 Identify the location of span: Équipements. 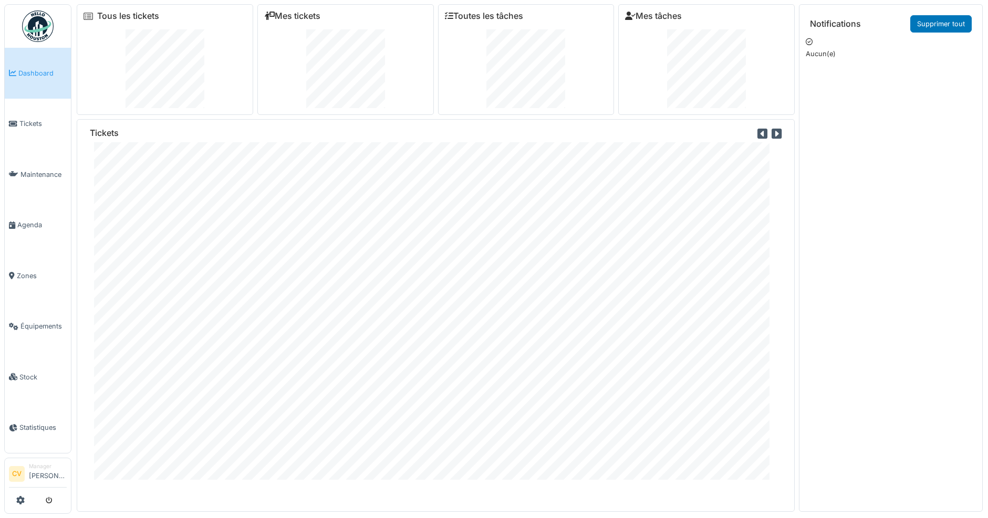
(44, 326).